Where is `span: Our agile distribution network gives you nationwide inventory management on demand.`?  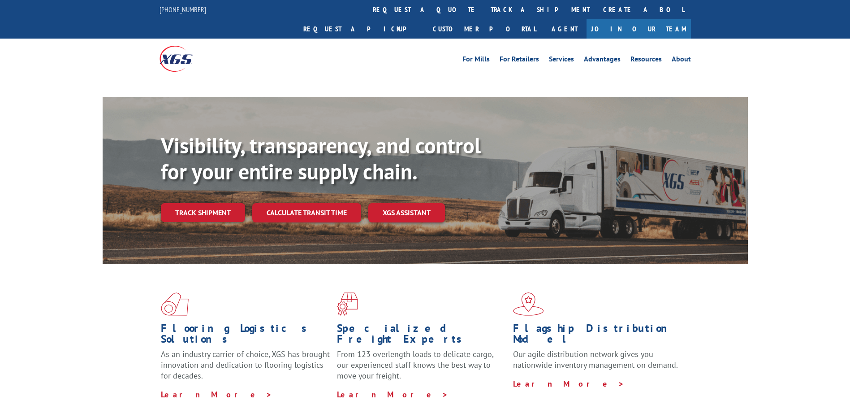
span: Our agile distribution network gives you nationwide inventory management on demand. is located at coordinates (596, 359).